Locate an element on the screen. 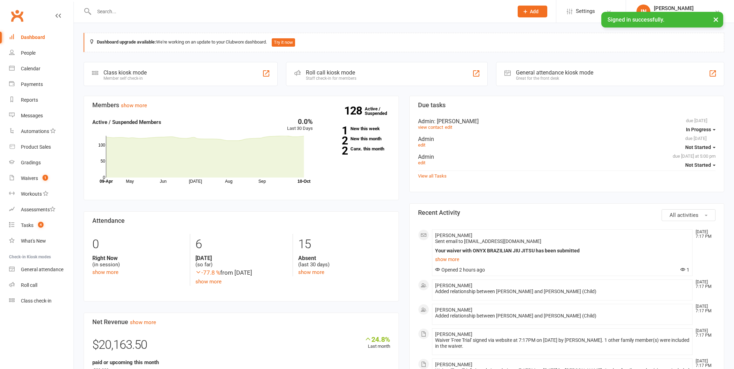 Image resolution: width=734 pixels, height=369 pixels. div: Tasks is located at coordinates (27, 226).